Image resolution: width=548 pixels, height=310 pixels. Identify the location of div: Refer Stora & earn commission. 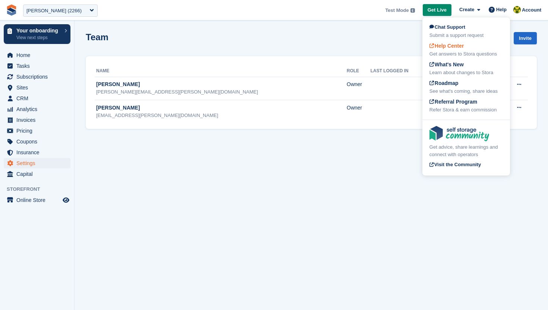
(466, 110).